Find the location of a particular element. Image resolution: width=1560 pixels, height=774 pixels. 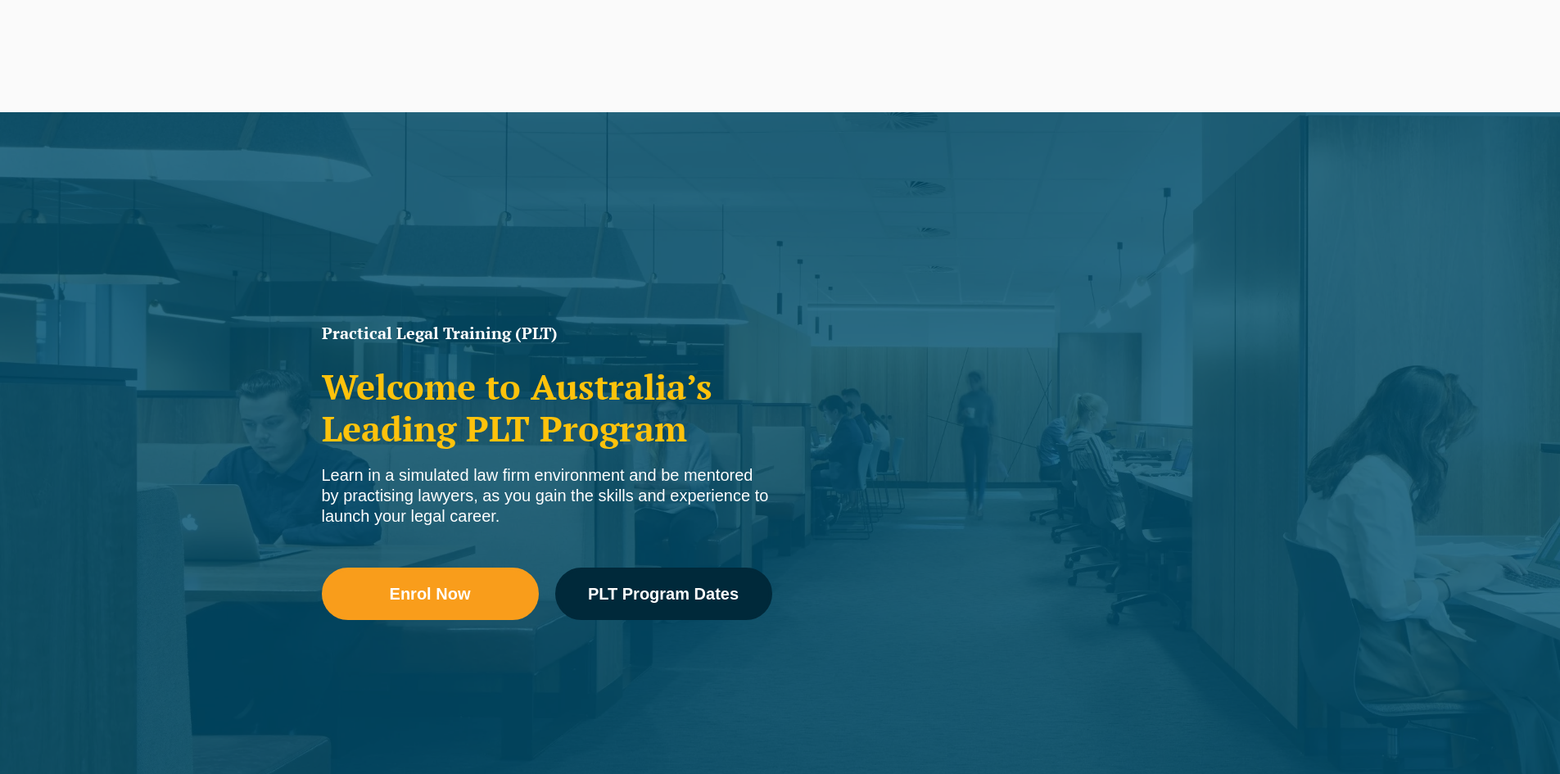

a: PLT Program Dates is located at coordinates (663, 594).